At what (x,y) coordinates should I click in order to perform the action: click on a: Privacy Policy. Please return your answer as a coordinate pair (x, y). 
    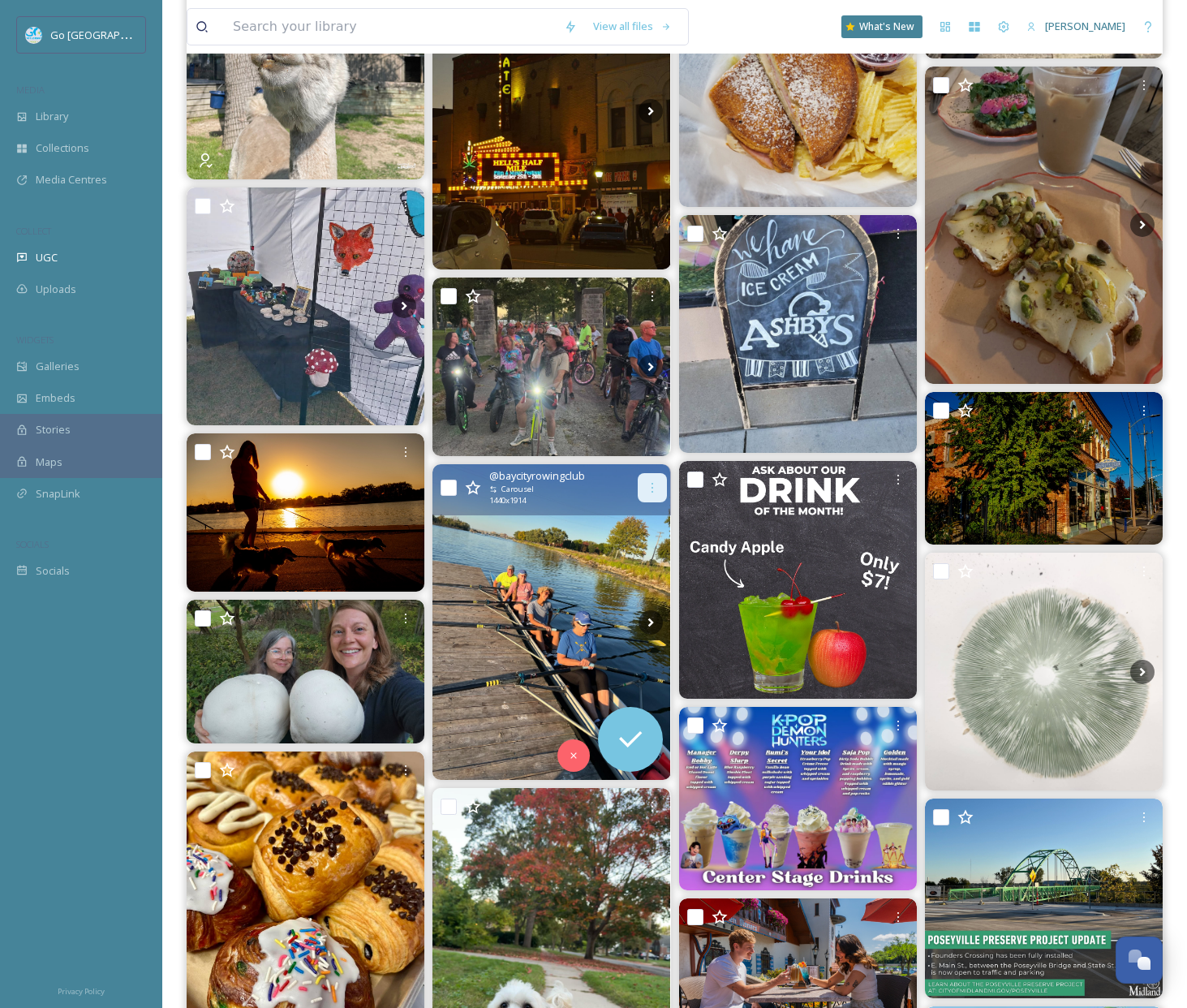
    Looking at the image, I should click on (81, 990).